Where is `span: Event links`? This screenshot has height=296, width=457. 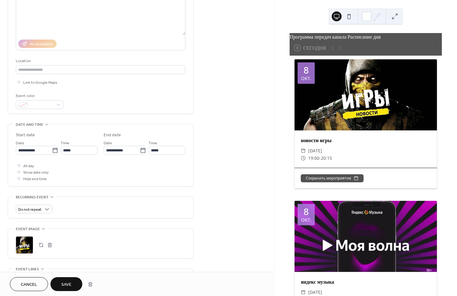 span: Event links is located at coordinates (27, 269).